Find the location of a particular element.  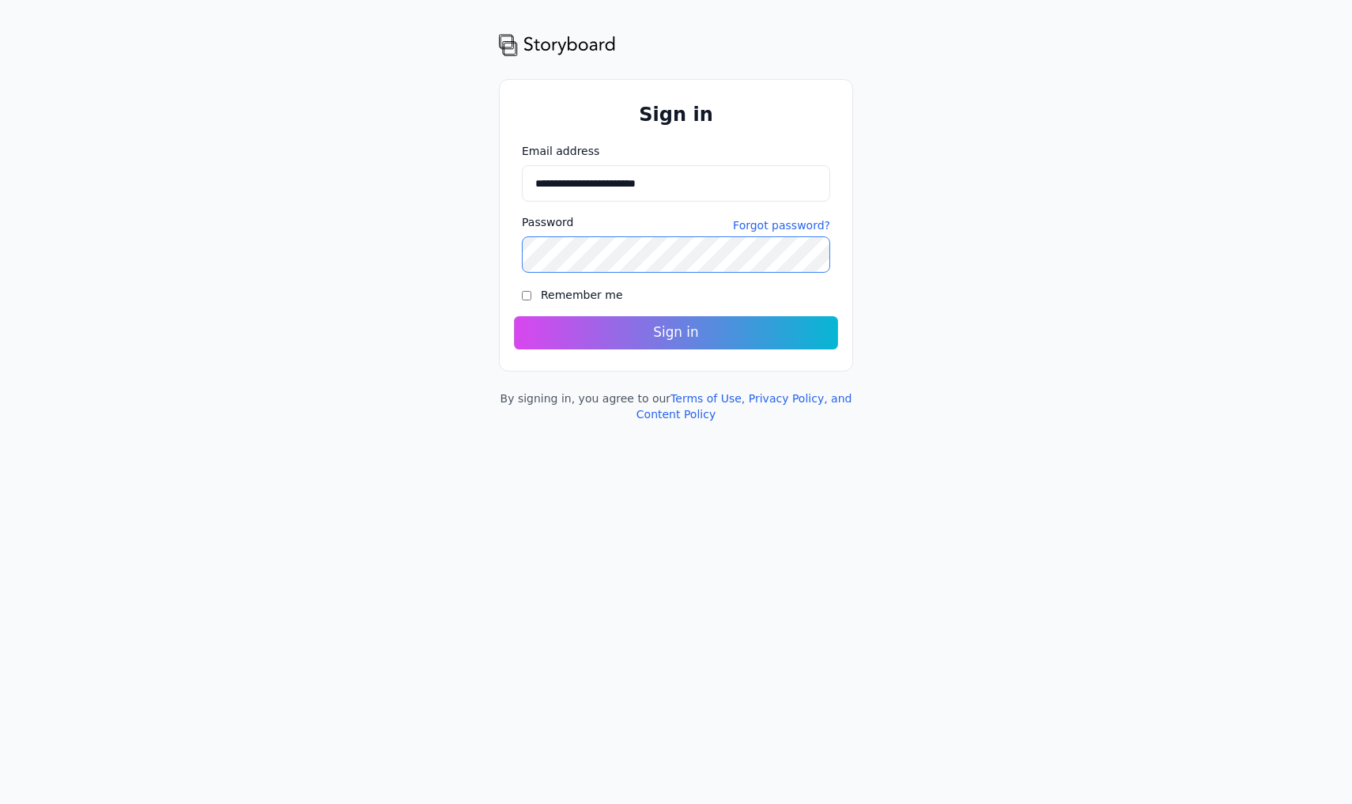

button: Forgot password? is located at coordinates (781, 225).